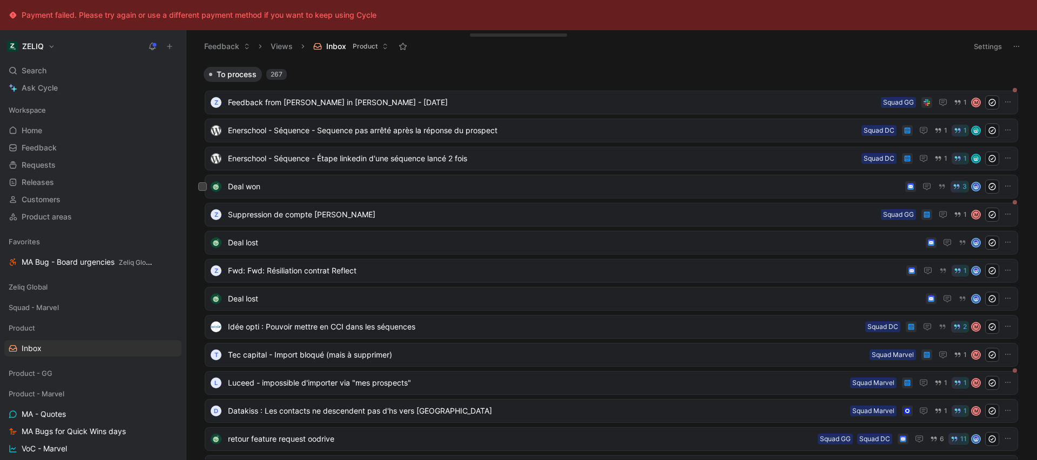  What do you see at coordinates (574, 243) in the screenshot?
I see `span: Deal lost` at bounding box center [574, 243].